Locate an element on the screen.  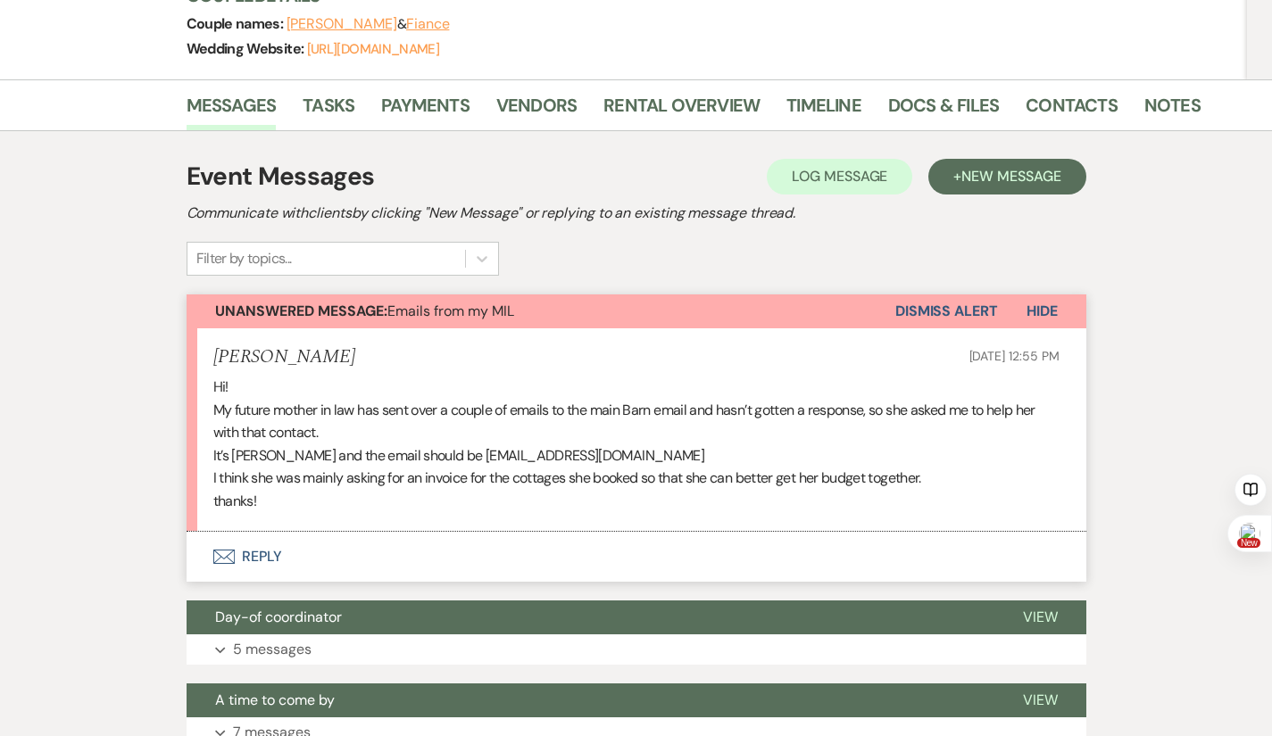
span: Hide is located at coordinates (1042, 311).